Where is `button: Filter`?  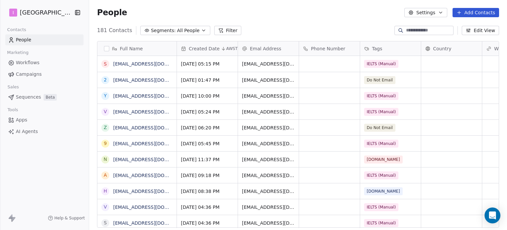 button: Filter is located at coordinates (228, 30).